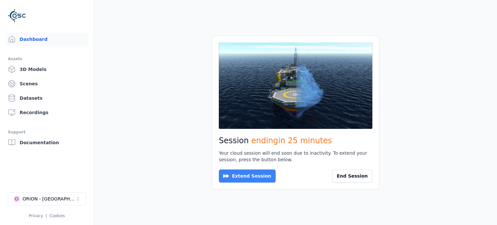 This screenshot has height=225, width=497. I want to click on a: Scenes, so click(47, 84).